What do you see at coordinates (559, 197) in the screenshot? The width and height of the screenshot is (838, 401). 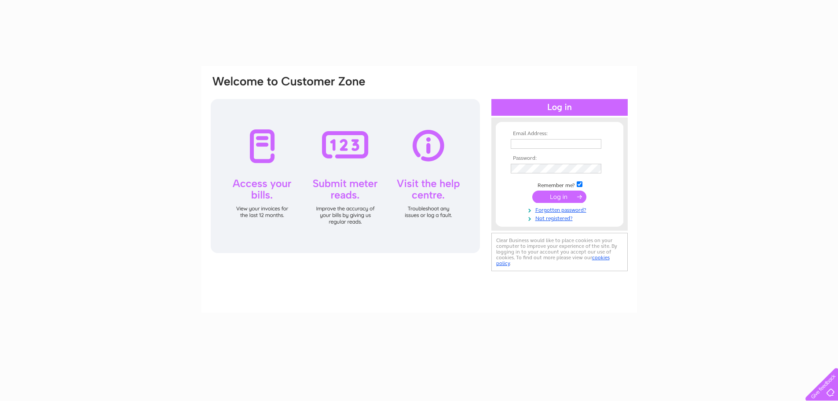 I see `input: Submit` at bounding box center [559, 197].